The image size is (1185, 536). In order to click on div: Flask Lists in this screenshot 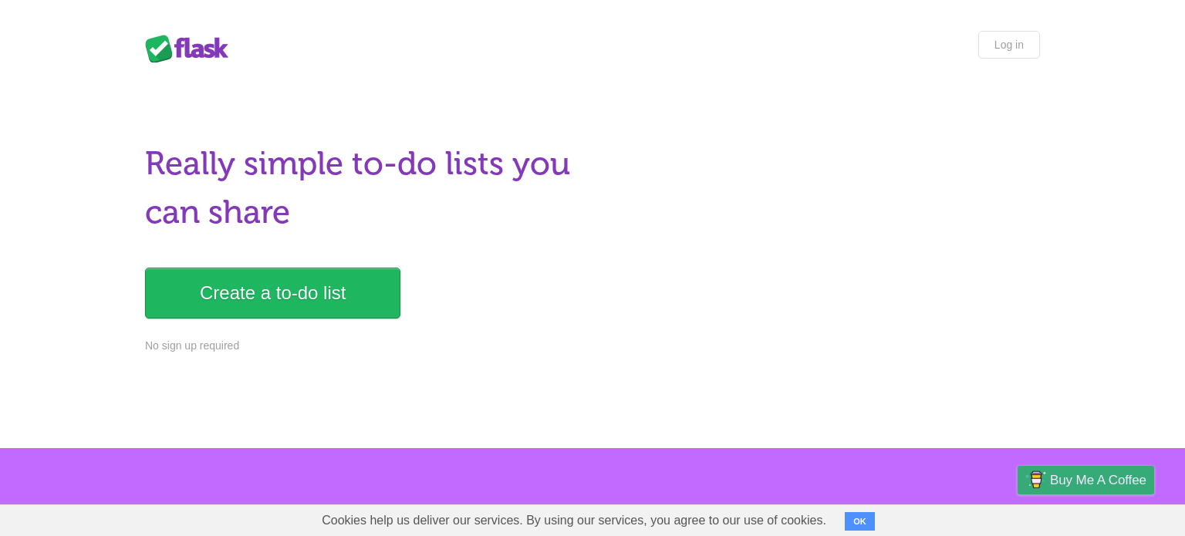, I will do `click(191, 49)`.